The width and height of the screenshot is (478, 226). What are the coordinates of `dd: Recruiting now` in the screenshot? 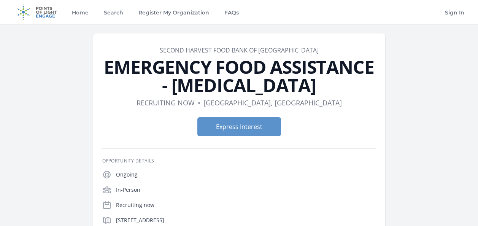 It's located at (166, 103).